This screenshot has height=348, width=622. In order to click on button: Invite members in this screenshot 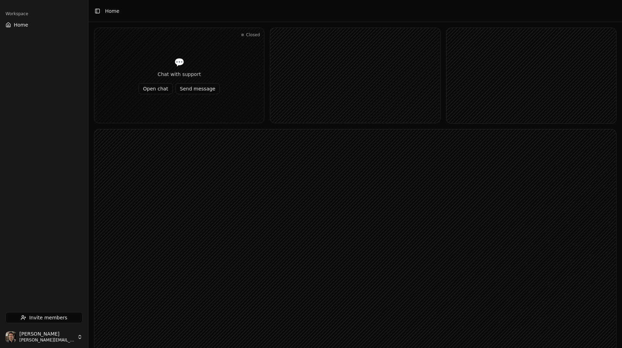, I will do `click(44, 318)`.